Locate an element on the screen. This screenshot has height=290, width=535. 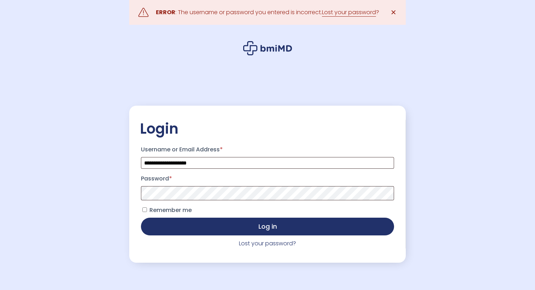
a: Lost your password? is located at coordinates (267, 244).